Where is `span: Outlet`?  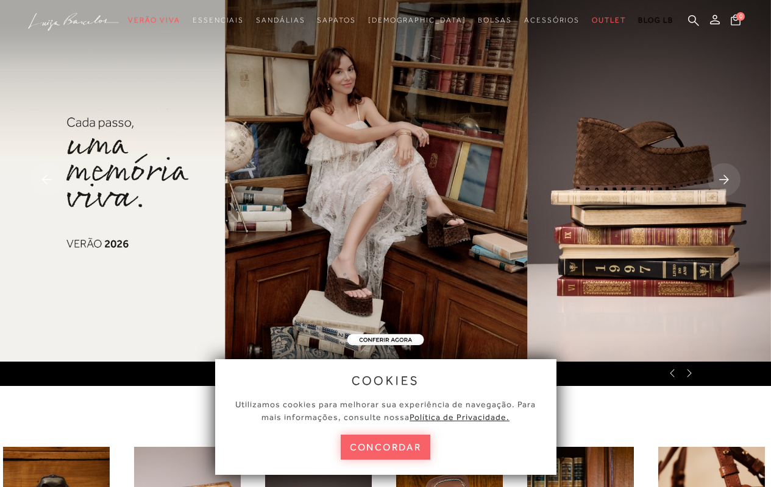
span: Outlet is located at coordinates (608, 20).